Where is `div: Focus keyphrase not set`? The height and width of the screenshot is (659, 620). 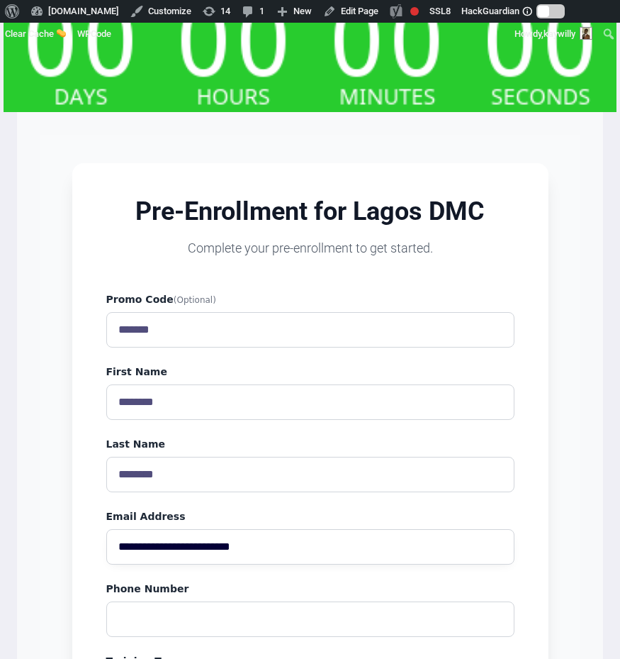 div: Focus keyphrase not set is located at coordinates (415, 11).